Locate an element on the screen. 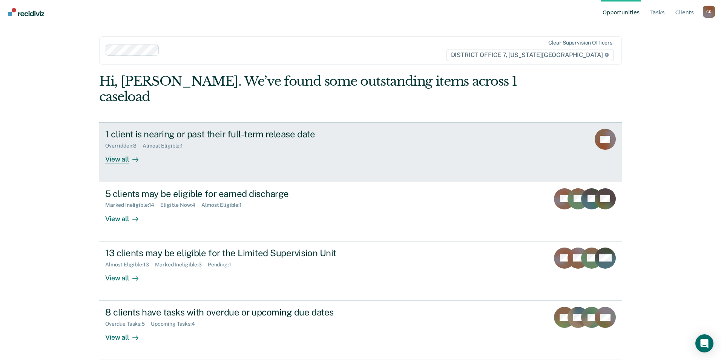 The width and height of the screenshot is (721, 360). div: Overridden : 3 is located at coordinates (124, 146).